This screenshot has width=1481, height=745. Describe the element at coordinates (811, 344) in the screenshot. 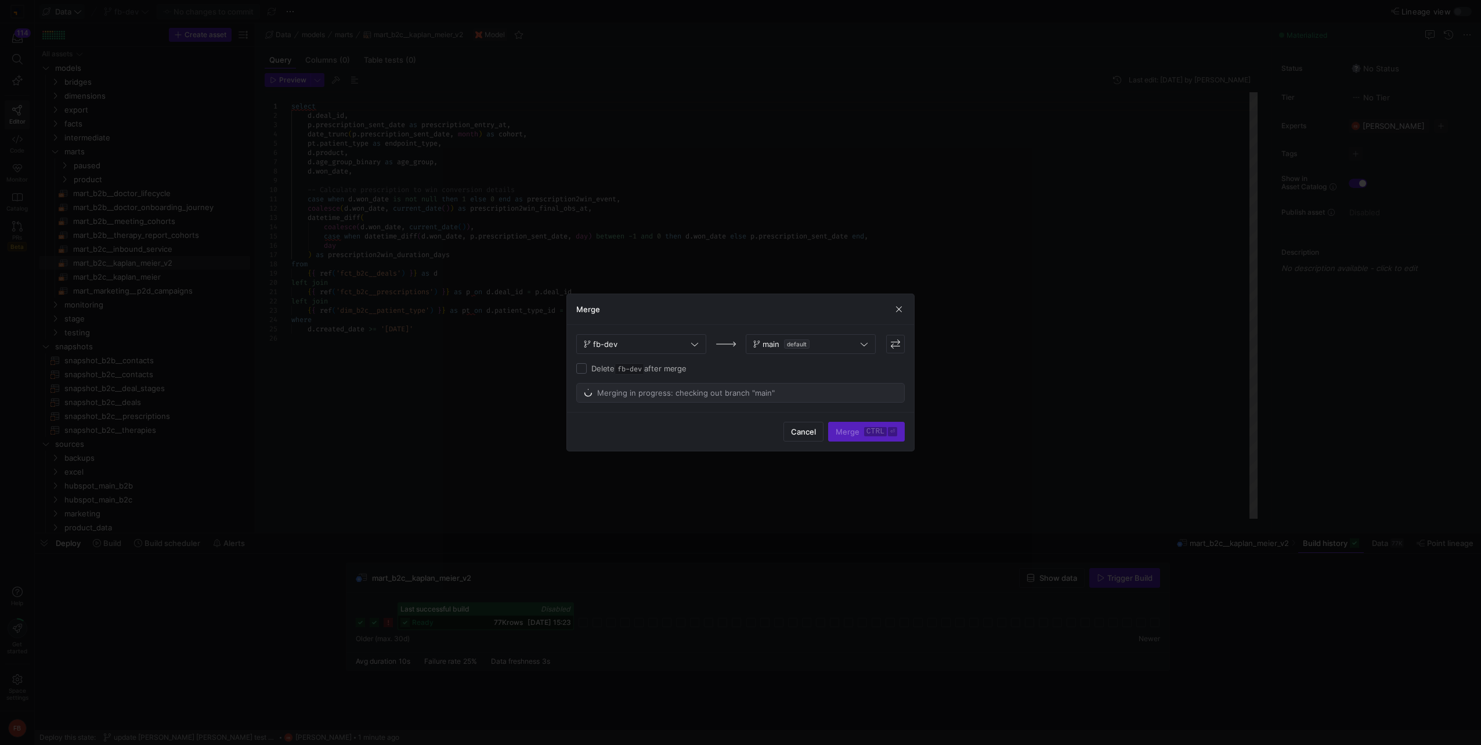

I see `button: maindefault` at that location.